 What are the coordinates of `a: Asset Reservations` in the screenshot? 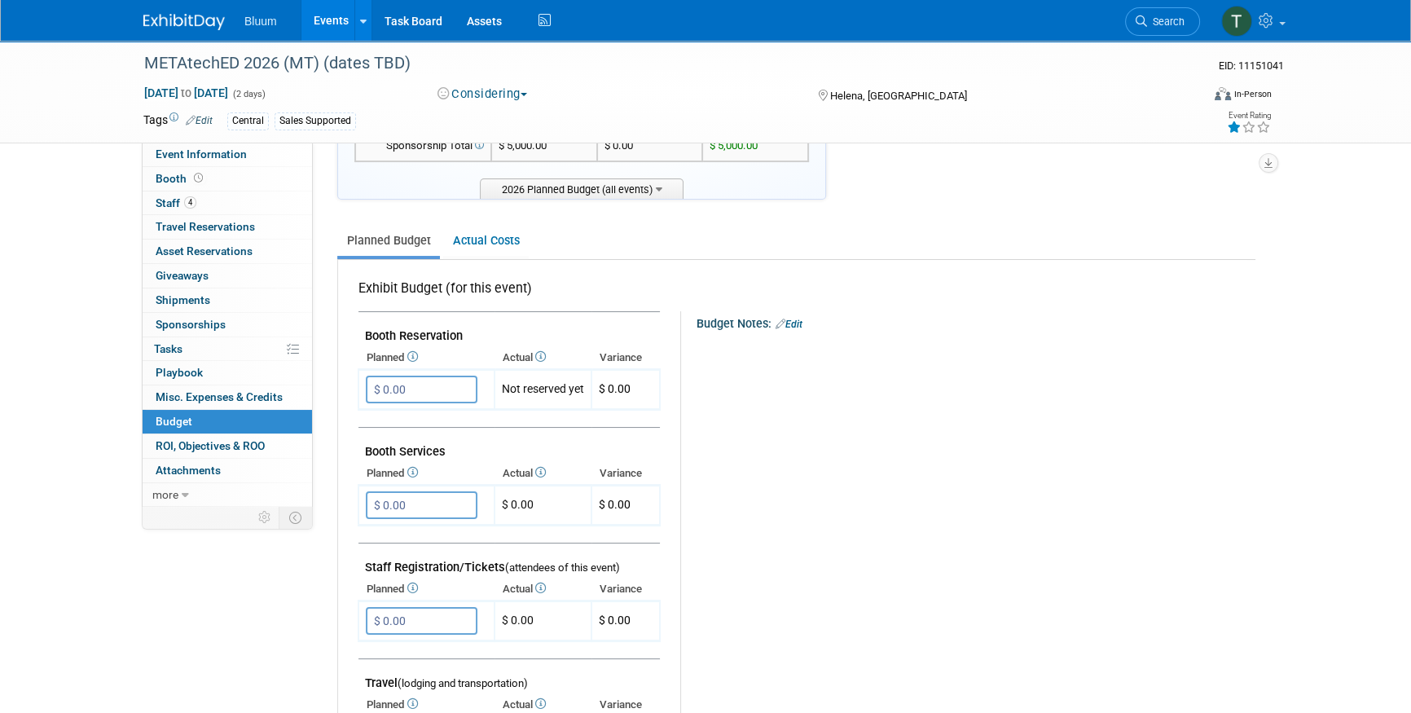 It's located at (227, 251).